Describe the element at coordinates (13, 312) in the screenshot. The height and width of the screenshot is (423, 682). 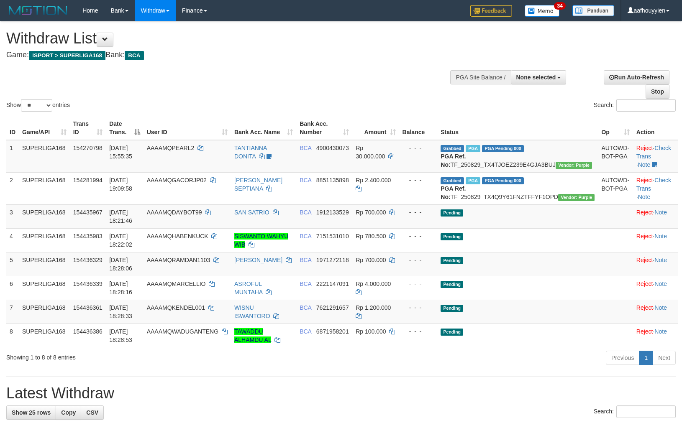
I see `td: 7` at that location.